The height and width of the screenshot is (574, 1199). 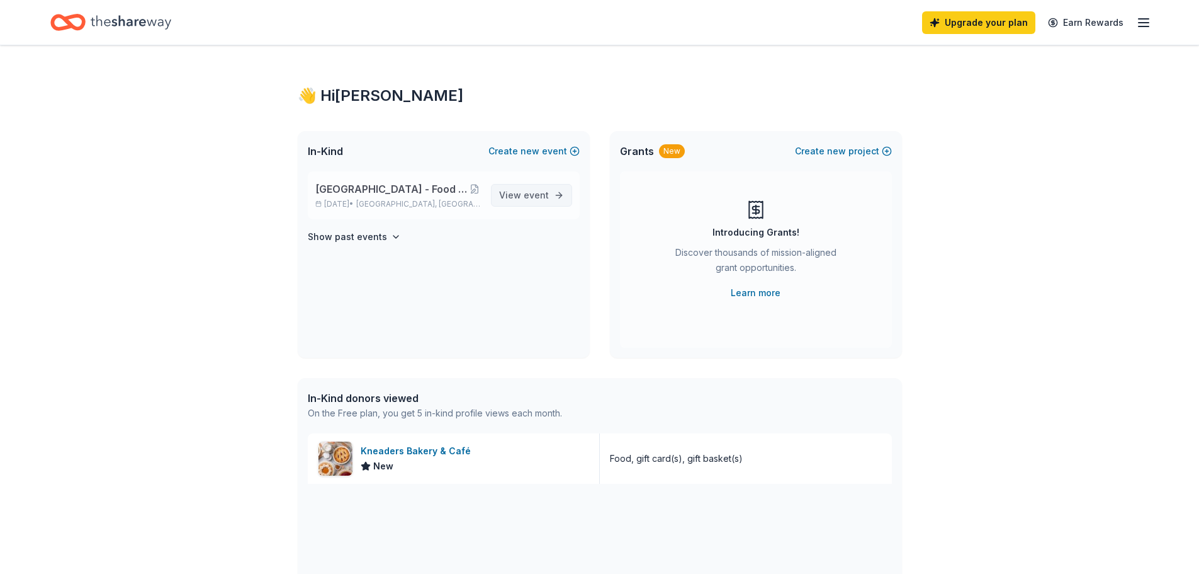 I want to click on a: Home, so click(x=111, y=22).